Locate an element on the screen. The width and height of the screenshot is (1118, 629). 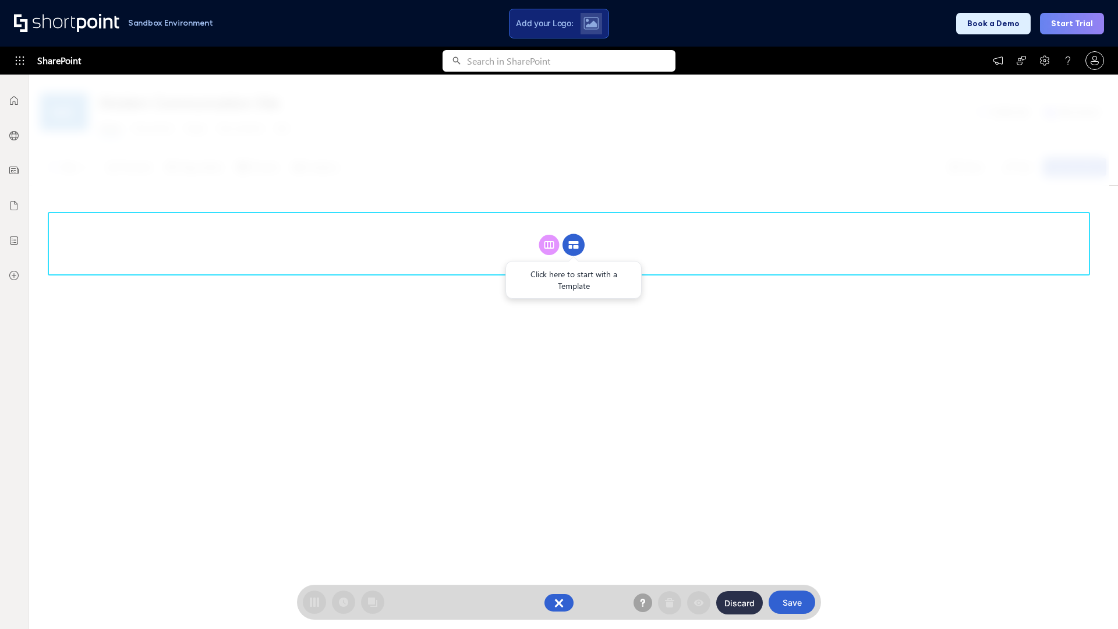
h1: Sandbox Environment is located at coordinates (171, 23).